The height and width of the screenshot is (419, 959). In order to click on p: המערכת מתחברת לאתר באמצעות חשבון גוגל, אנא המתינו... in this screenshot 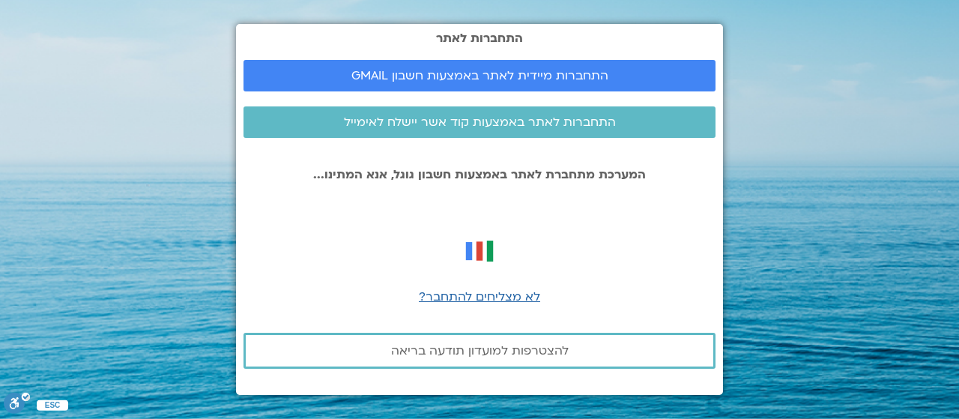, I will do `click(480, 175)`.